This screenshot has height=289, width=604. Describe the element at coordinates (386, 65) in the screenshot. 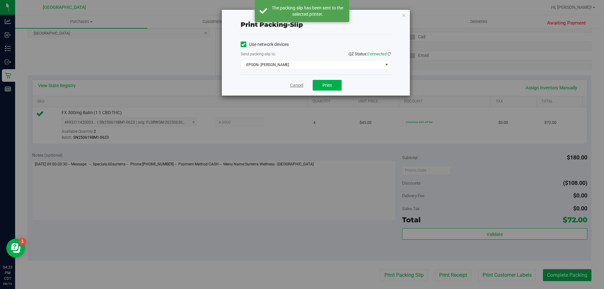

I see `span: select` at that location.